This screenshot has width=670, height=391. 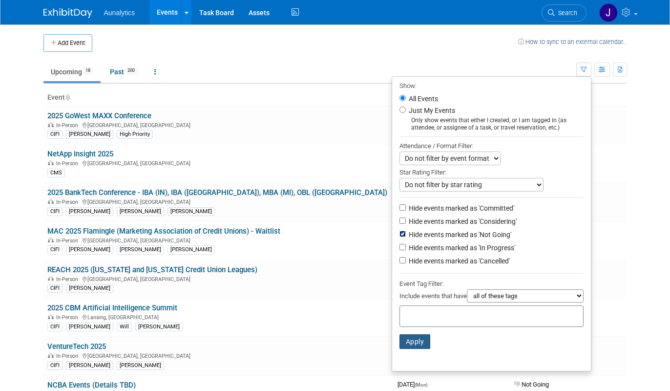 What do you see at coordinates (458, 261) in the screenshot?
I see `label: Hide events marked as 'Cancelled'` at bounding box center [458, 261].